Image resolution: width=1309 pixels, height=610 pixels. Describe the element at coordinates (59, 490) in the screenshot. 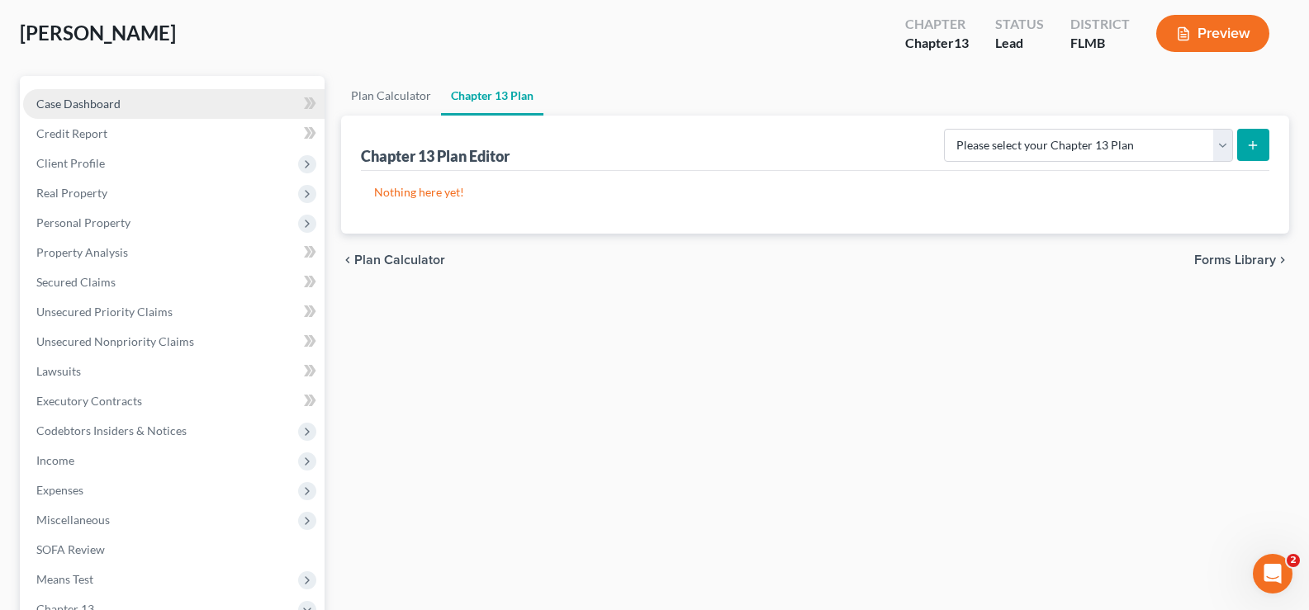

I see `span: Expenses` at that location.